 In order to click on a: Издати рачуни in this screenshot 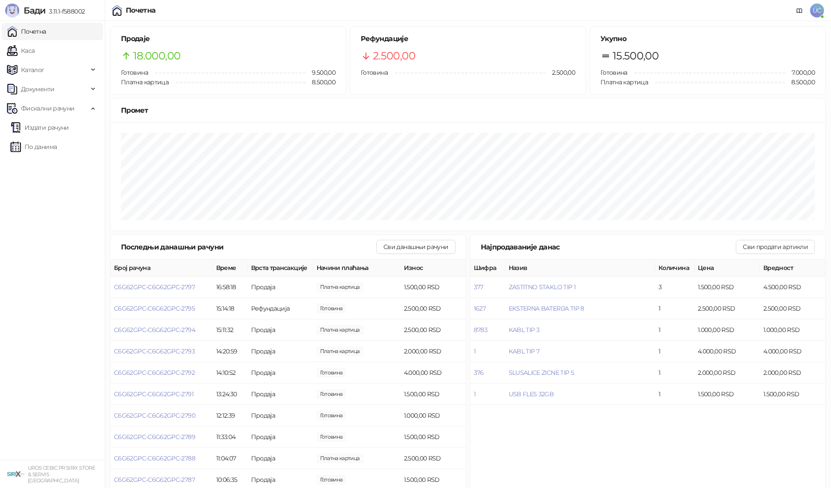, I will do `click(40, 127)`.